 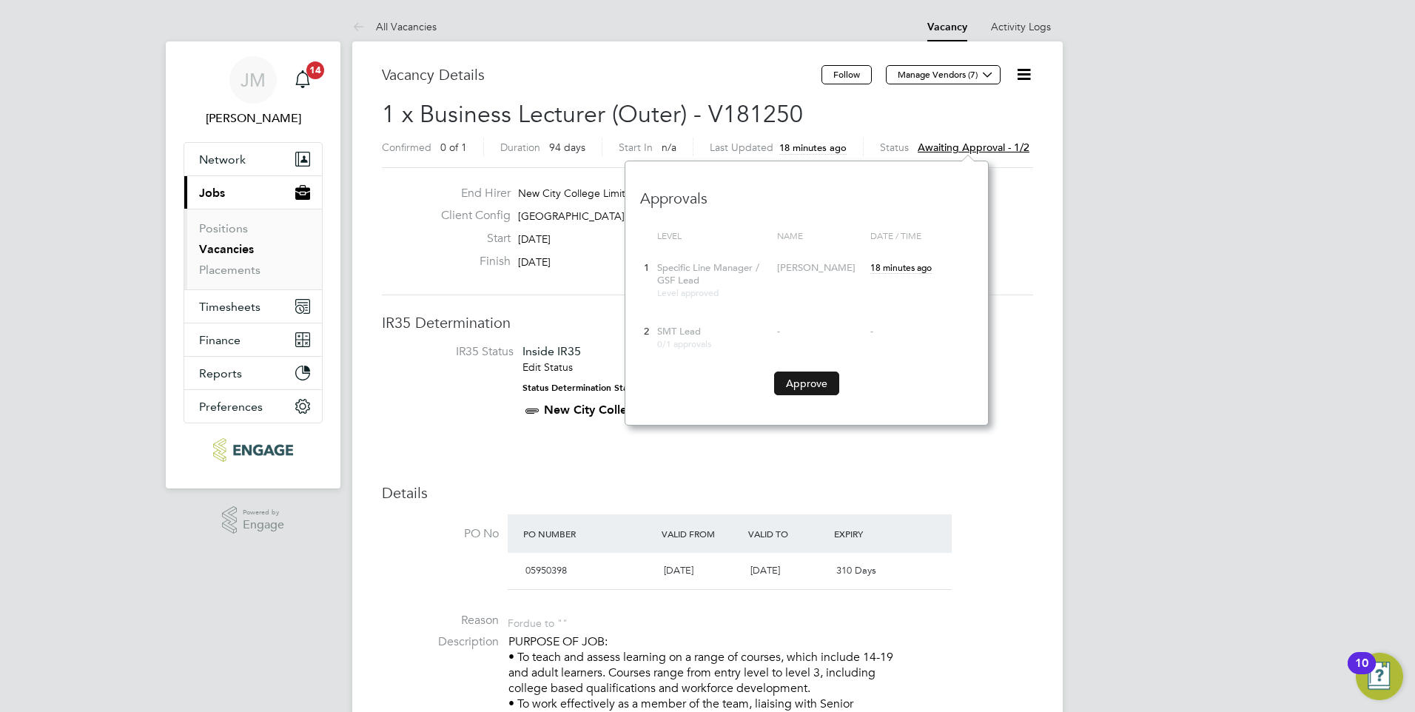 What do you see at coordinates (679, 331) in the screenshot?
I see `span: SMT Lead` at bounding box center [679, 331].